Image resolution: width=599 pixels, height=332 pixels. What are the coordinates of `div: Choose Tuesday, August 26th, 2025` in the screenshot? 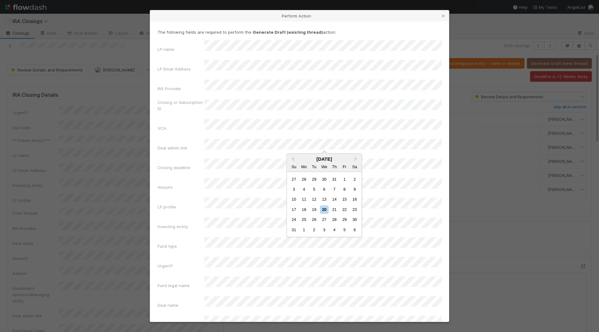 It's located at (314, 220).